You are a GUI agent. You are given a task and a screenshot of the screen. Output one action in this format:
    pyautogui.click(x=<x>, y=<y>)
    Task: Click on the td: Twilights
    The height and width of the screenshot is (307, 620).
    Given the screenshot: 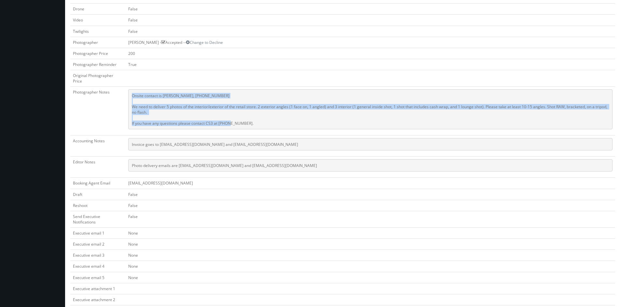 What is the action you would take?
    pyautogui.click(x=98, y=31)
    